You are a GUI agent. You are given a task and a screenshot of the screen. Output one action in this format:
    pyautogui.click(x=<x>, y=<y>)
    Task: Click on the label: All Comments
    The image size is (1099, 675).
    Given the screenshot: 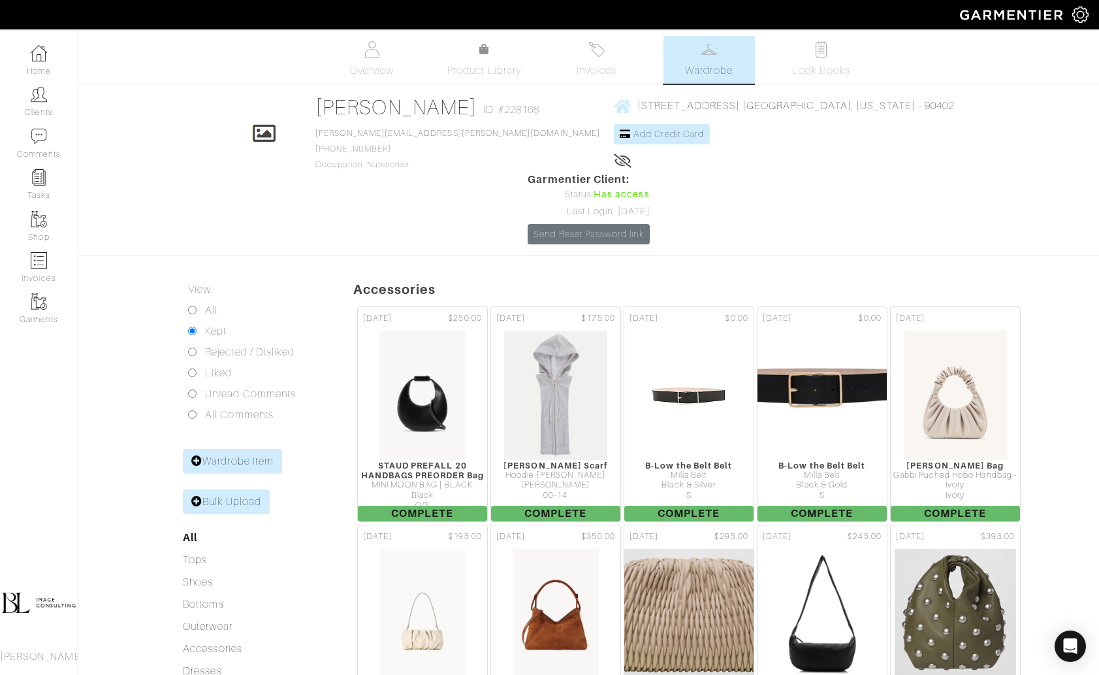 What is the action you would take?
    pyautogui.click(x=239, y=415)
    